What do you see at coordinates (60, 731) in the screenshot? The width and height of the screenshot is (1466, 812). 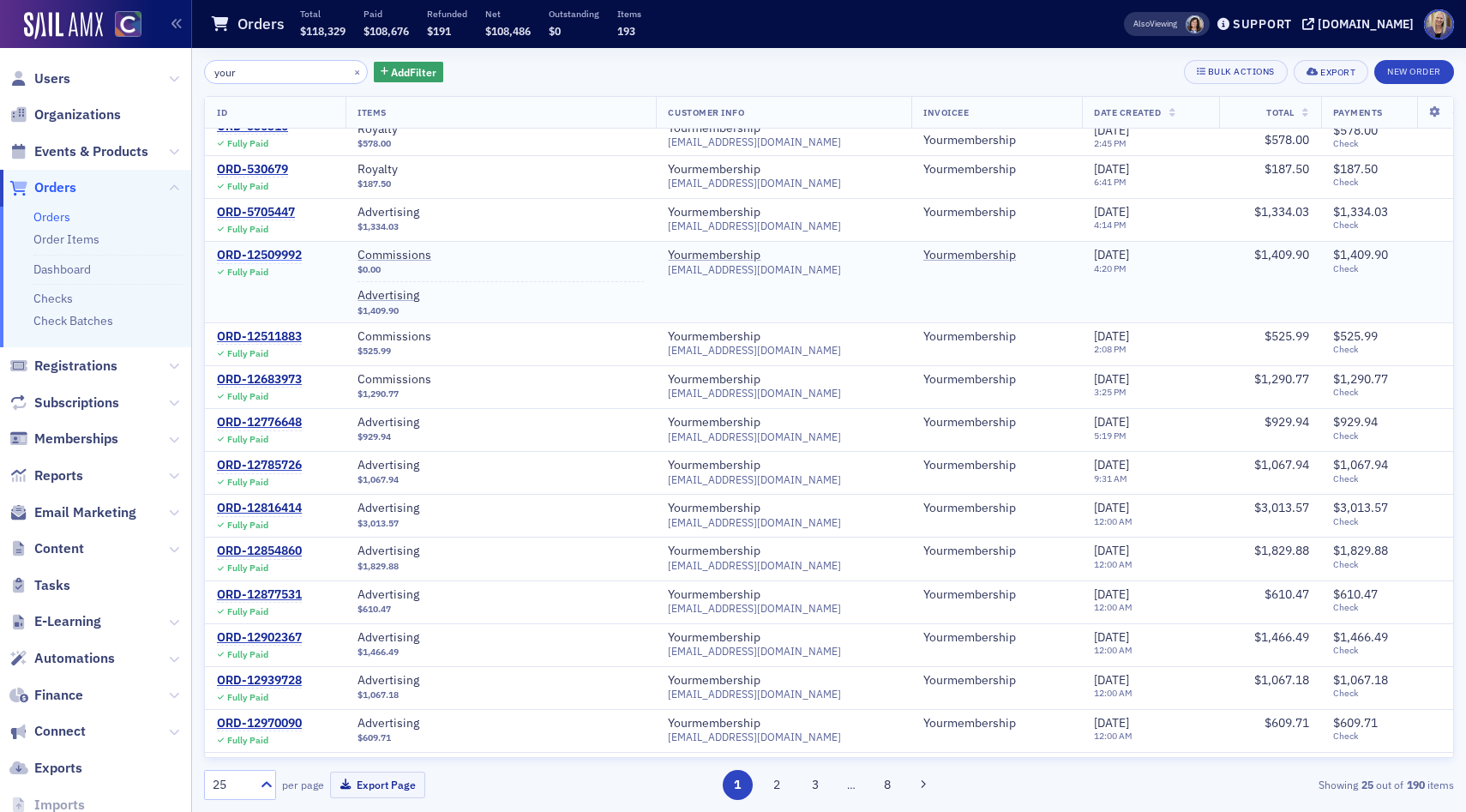 I see `span: Connect` at bounding box center [60, 731].